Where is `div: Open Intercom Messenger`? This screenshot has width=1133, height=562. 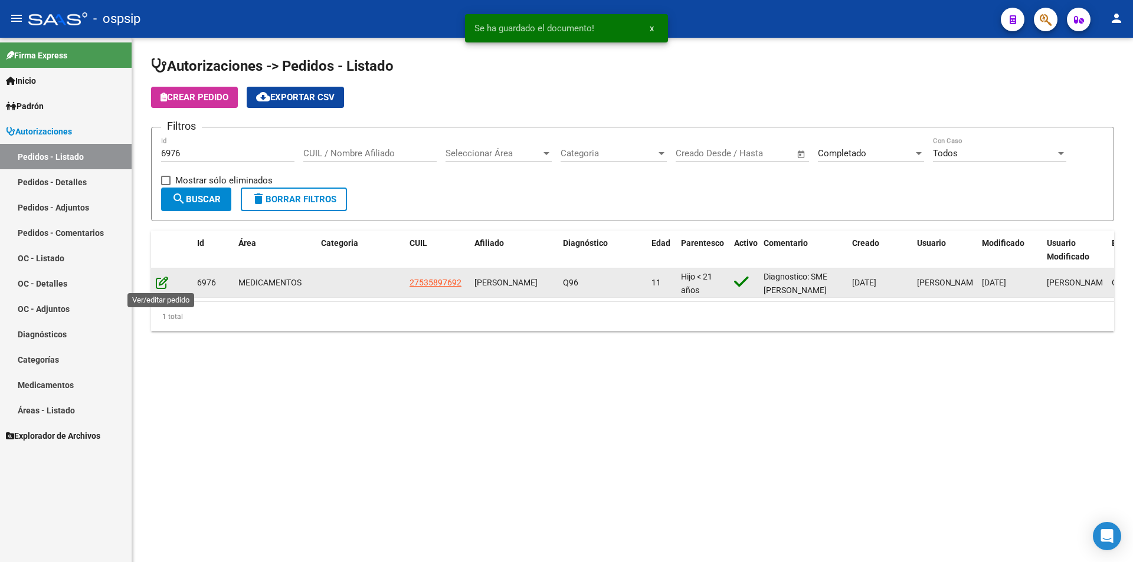
div: Open Intercom Messenger is located at coordinates (1107, 537).